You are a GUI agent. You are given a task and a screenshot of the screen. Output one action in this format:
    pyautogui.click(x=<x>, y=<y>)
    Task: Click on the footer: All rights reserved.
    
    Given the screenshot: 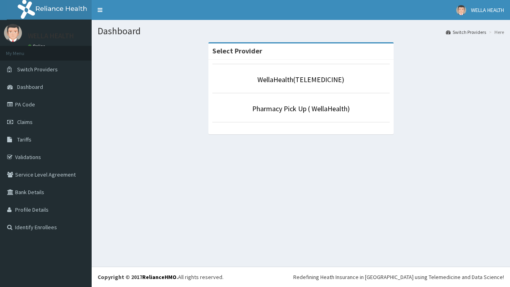 What is the action you would take?
    pyautogui.click(x=301, y=276)
    